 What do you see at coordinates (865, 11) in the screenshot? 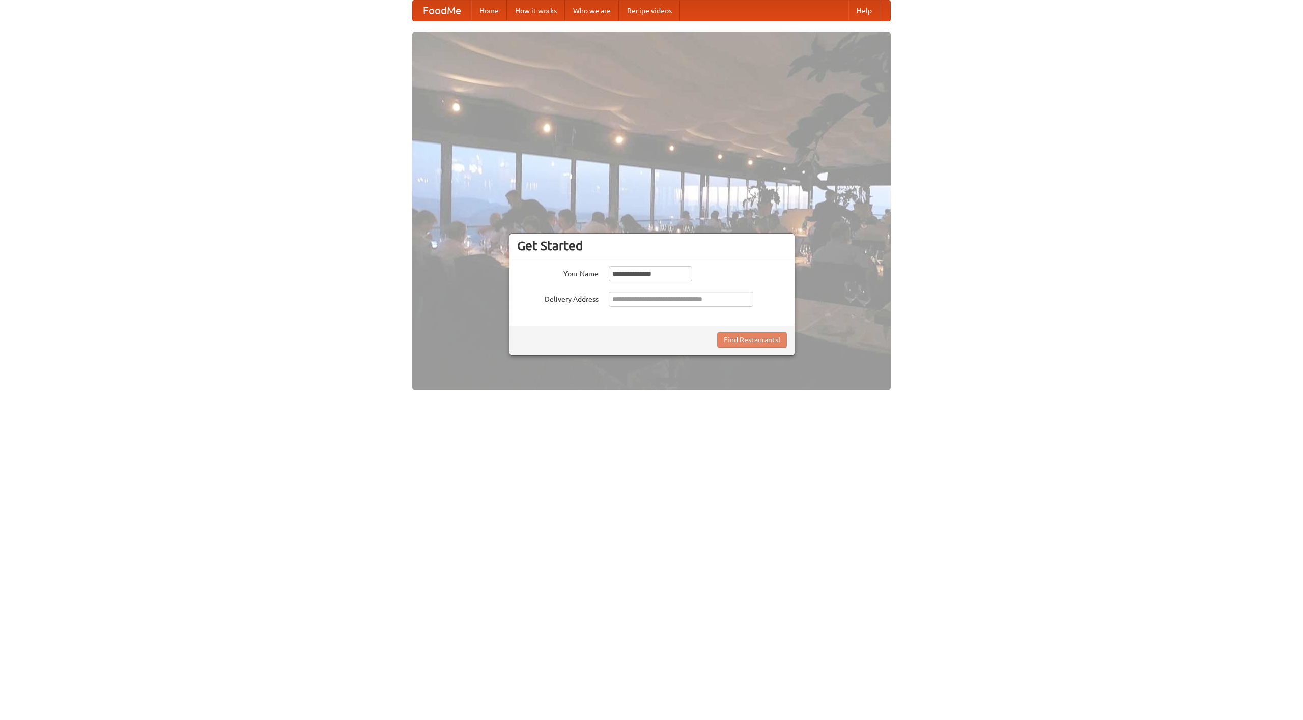
I see `a: Help` at bounding box center [865, 11].